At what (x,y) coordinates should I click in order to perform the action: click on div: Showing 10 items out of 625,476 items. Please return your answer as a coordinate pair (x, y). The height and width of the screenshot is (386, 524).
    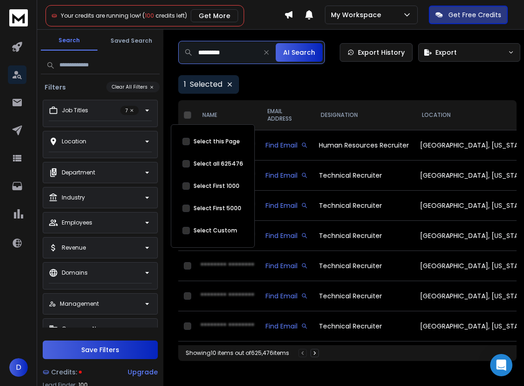
    Looking at the image, I should click on (237, 353).